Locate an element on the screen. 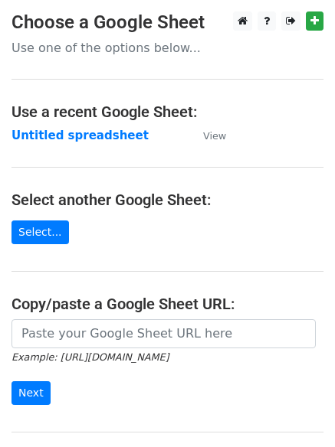  a: View is located at coordinates (207, 136).